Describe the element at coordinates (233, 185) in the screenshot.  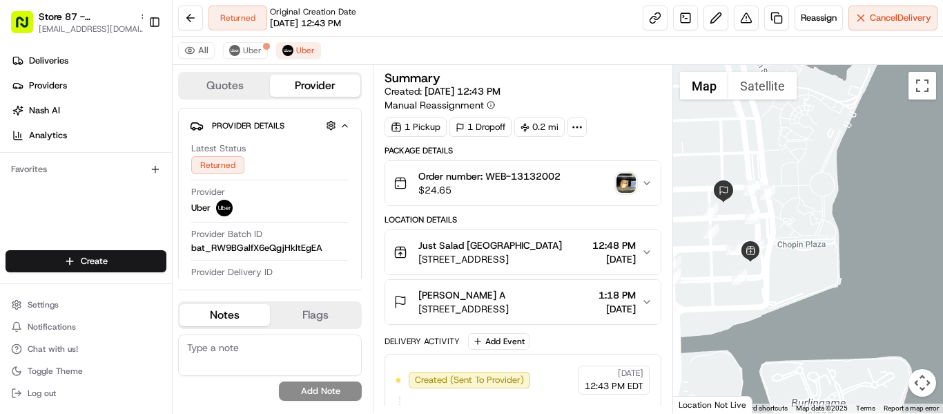
I see `button: See all` at that location.